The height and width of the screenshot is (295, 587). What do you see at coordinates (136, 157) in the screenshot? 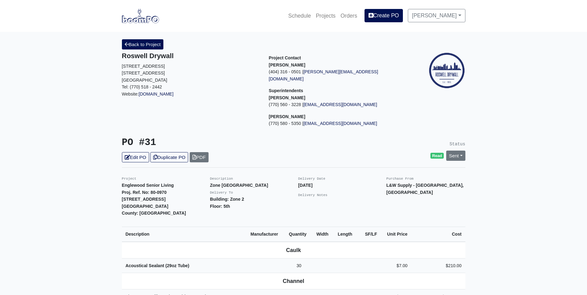
I see `a: Edit PO` at bounding box center [136, 157].